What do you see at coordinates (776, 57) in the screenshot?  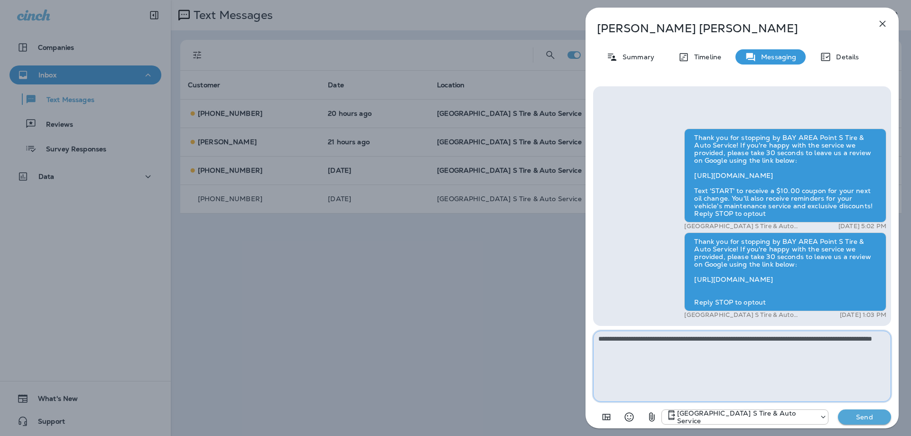 I see `p: Messaging` at bounding box center [776, 57].